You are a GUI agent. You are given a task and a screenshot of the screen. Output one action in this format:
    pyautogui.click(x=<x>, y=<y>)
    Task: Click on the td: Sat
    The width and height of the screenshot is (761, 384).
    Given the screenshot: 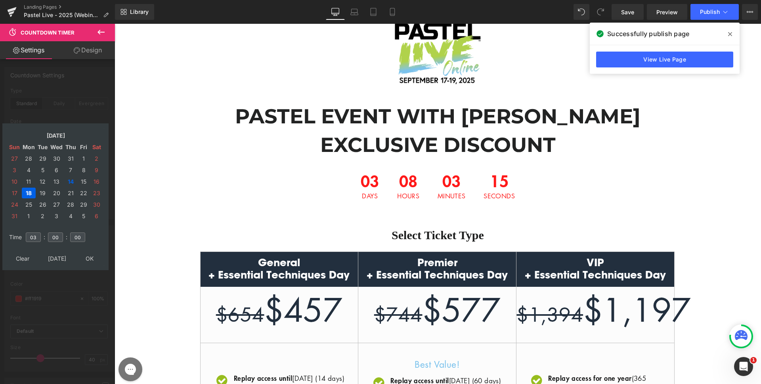 What is the action you would take?
    pyautogui.click(x=96, y=147)
    